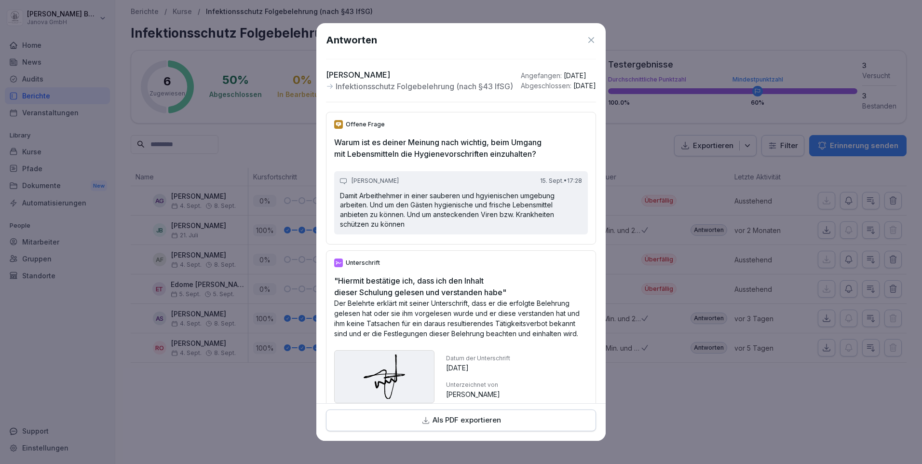 The width and height of the screenshot is (922, 464). What do you see at coordinates (384, 377) in the screenshot?
I see `img: ss45r4rj6iqdz0ffbgx6dgad.svg` at bounding box center [384, 377].